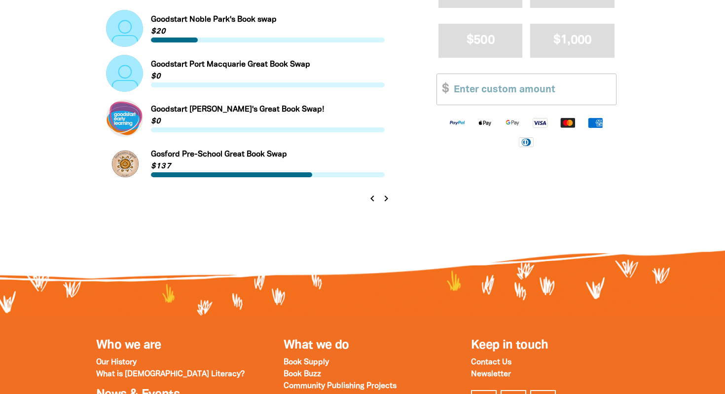  What do you see at coordinates (480, 40) in the screenshot?
I see `span: $500` at bounding box center [480, 40].